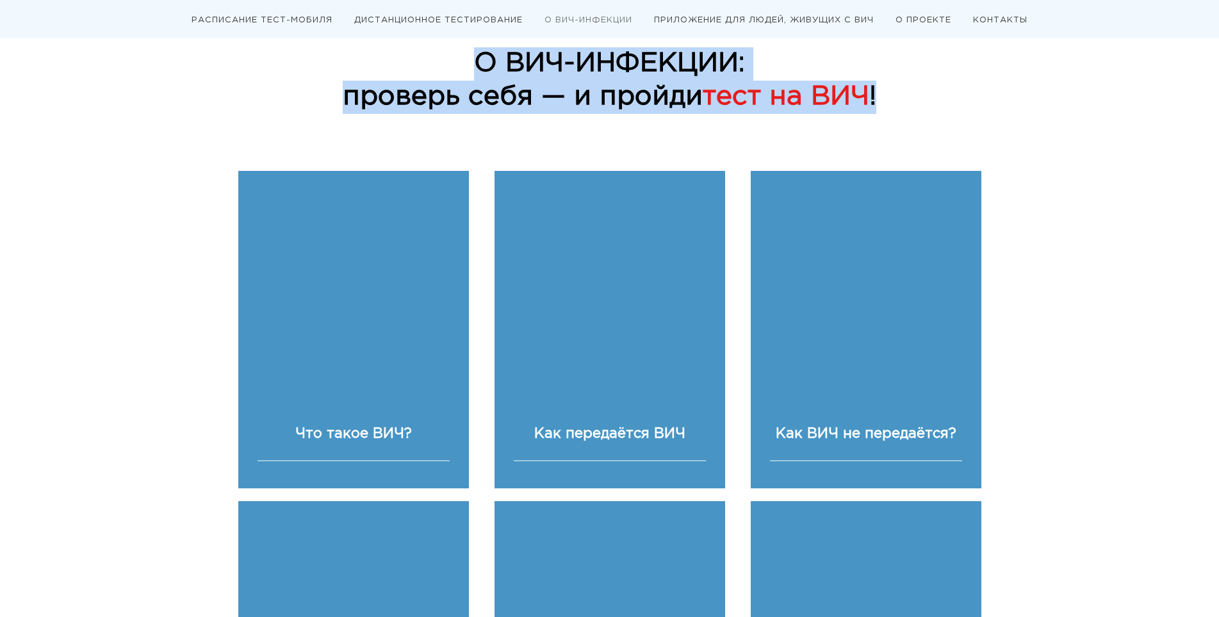  I want to click on a: РАСПИСАНИЕ ТЕСТ-МОБИЛЯ, so click(262, 20).